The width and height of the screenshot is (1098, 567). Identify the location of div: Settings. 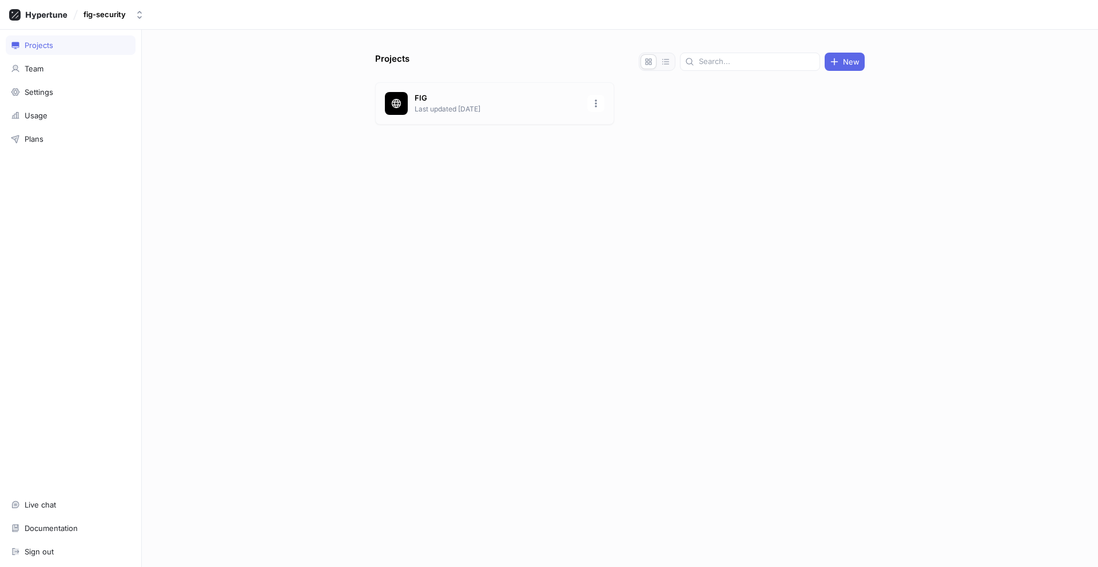
(39, 92).